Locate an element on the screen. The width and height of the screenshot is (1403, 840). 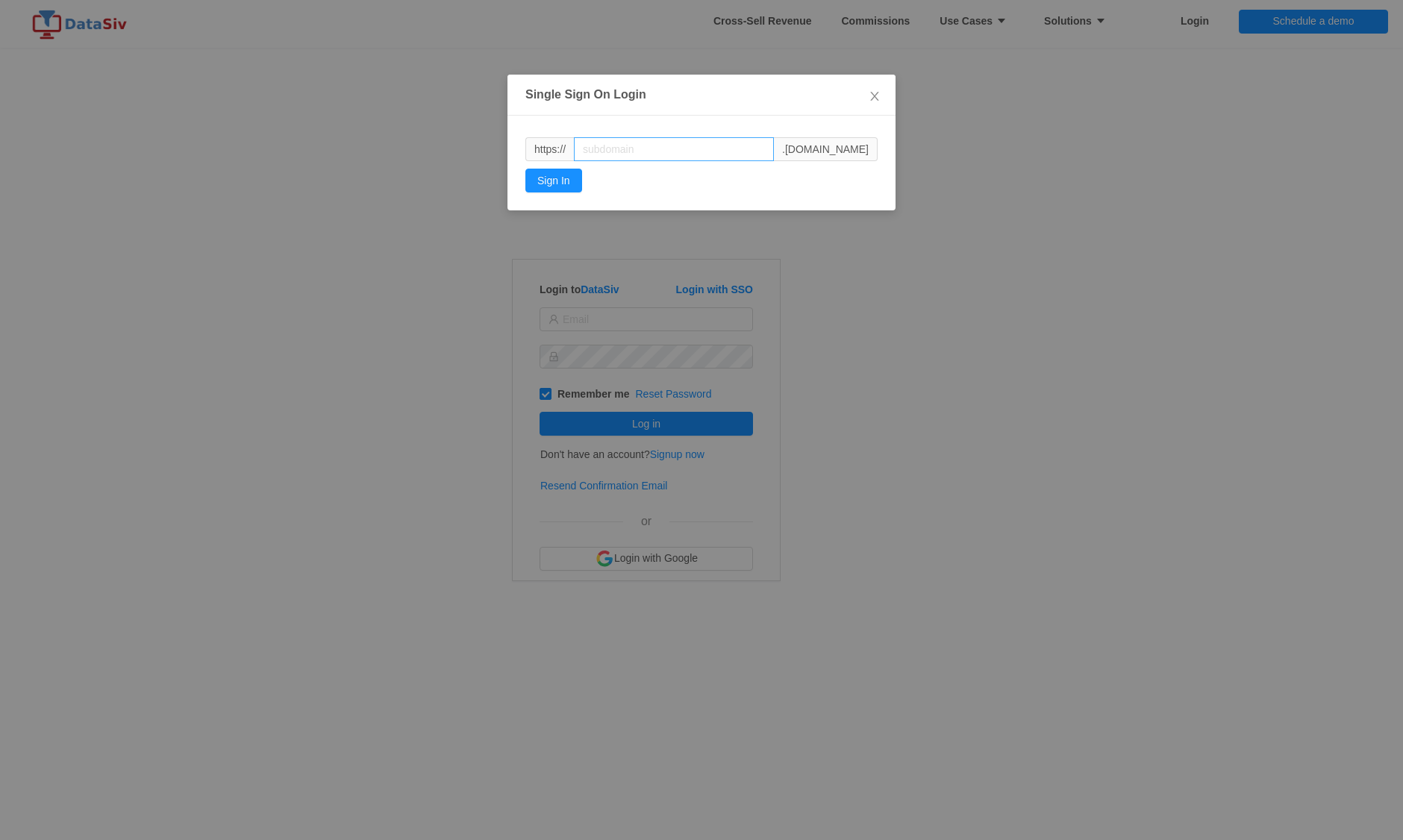
button: Sign In is located at coordinates (554, 181).